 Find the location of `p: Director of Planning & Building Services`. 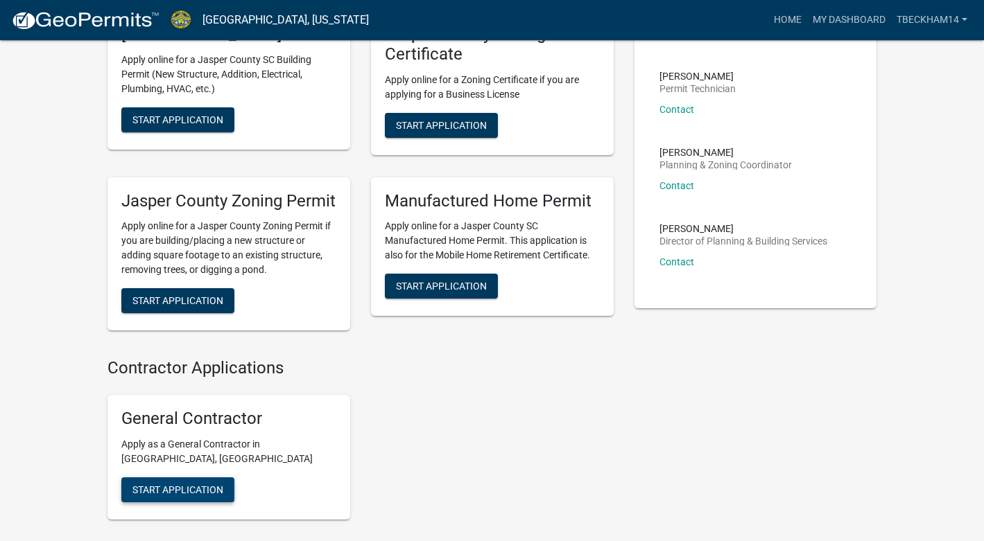

p: Director of Planning & Building Services is located at coordinates (743, 241).